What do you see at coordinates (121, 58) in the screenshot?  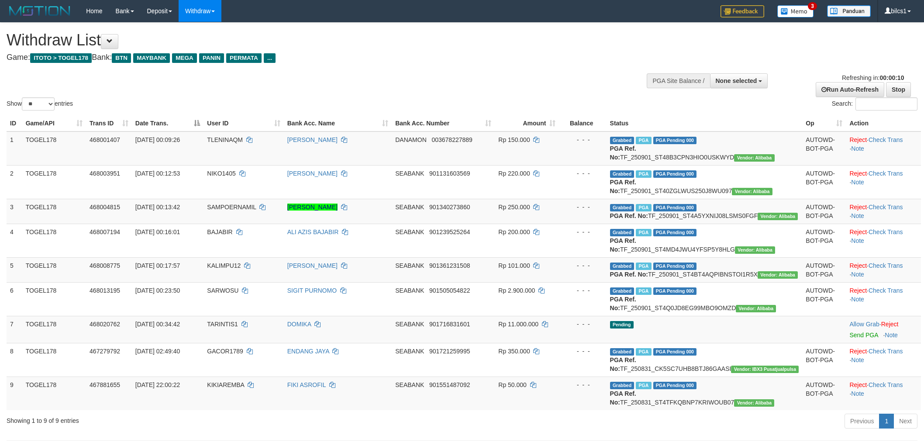 I see `span: BTN` at bounding box center [121, 58].